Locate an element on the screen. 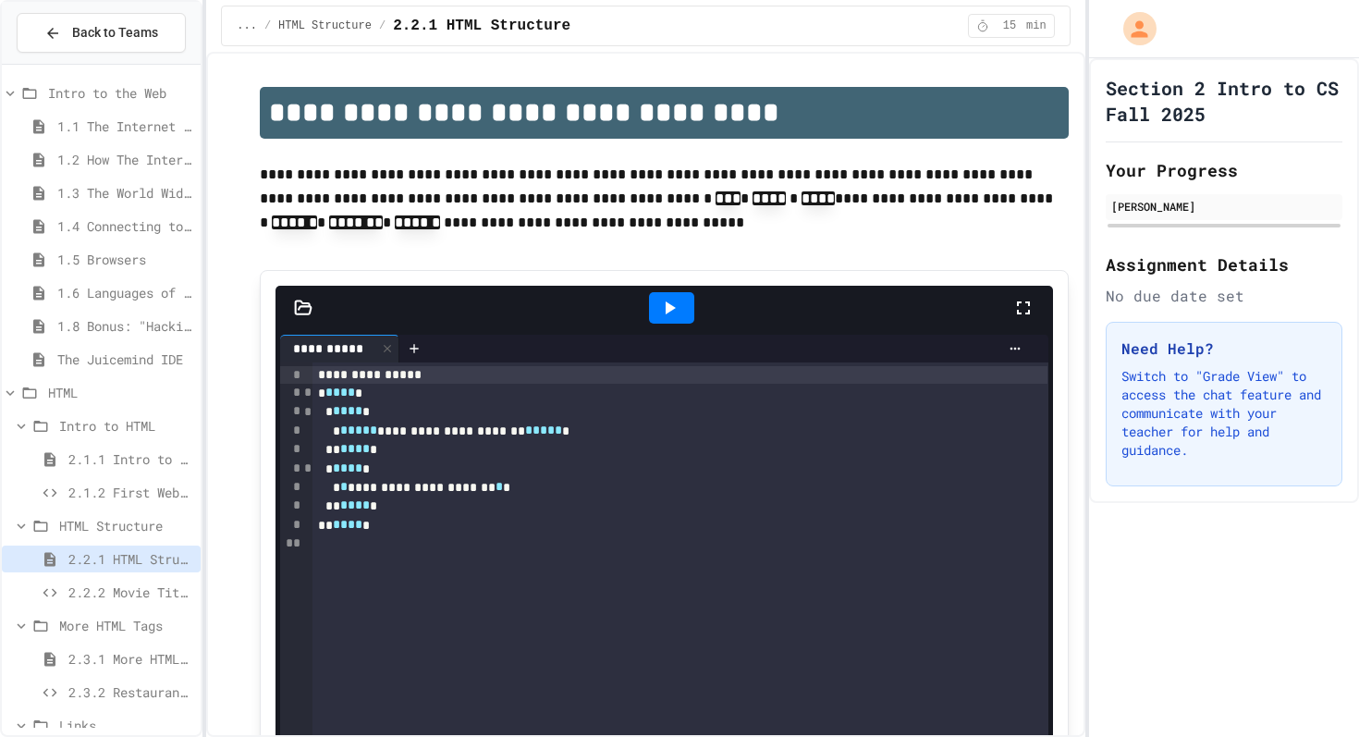 The width and height of the screenshot is (1359, 737). span: min is located at coordinates (1036, 26).